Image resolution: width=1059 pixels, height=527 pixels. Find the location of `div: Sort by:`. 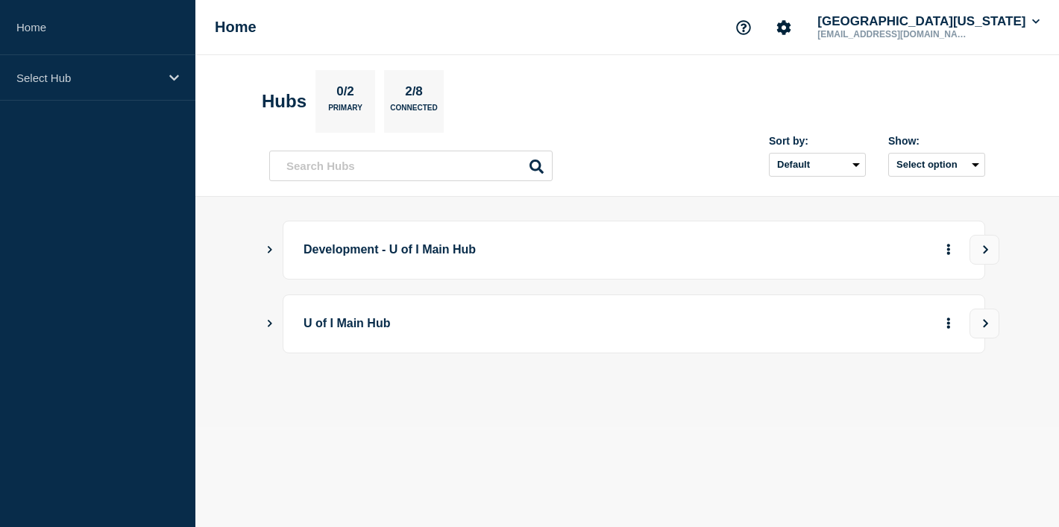

div: Sort by: is located at coordinates (818, 141).